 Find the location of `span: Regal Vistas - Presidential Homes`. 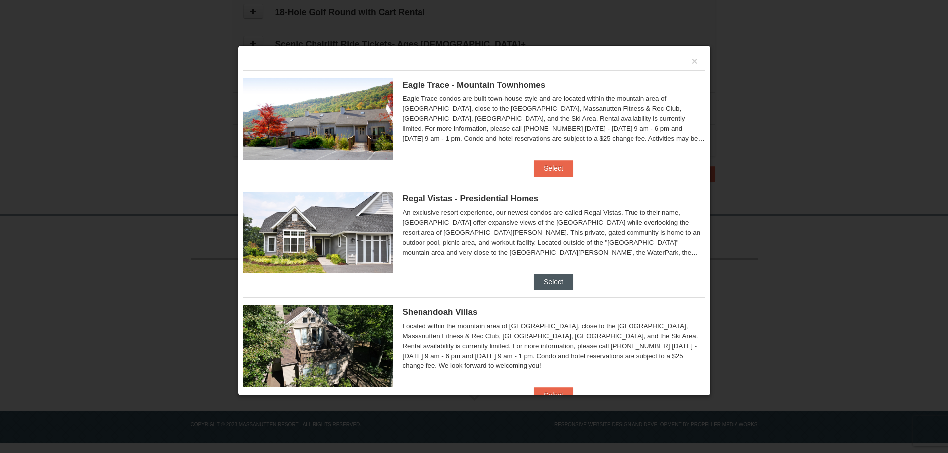

span: Regal Vistas - Presidential Homes is located at coordinates (471, 199).